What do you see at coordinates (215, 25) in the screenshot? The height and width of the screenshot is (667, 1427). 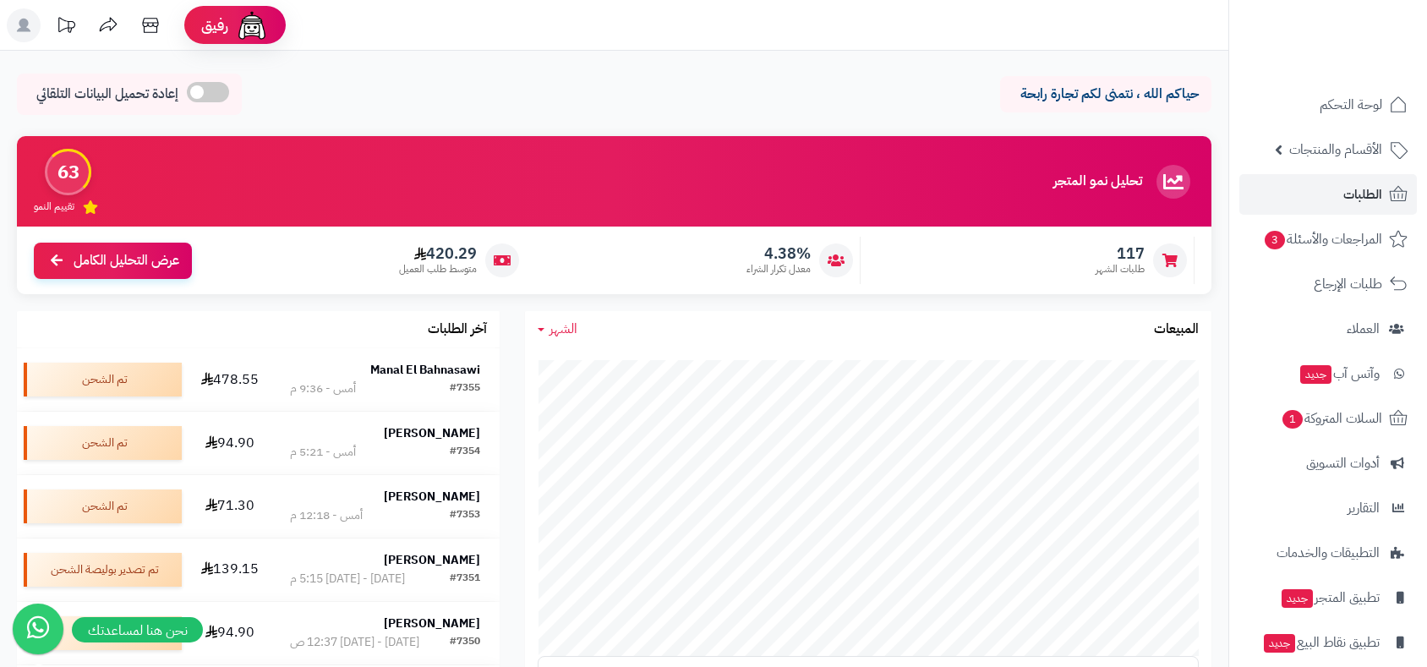 I see `span: رفيق` at bounding box center [215, 25].